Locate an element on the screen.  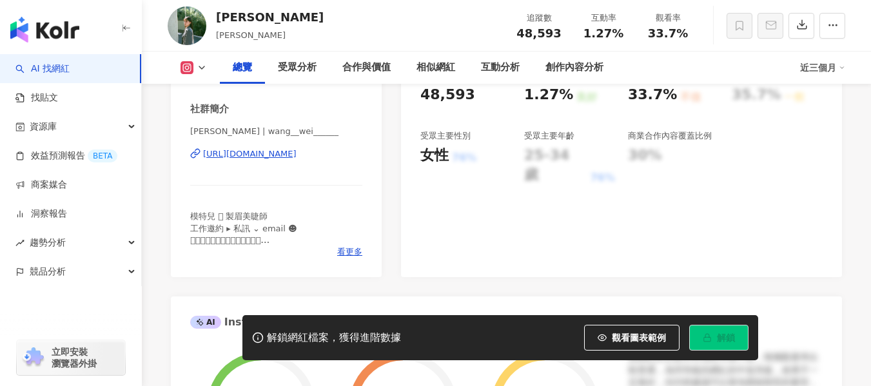
div: 商業合作內容覆蓋比例 is located at coordinates (669, 136).